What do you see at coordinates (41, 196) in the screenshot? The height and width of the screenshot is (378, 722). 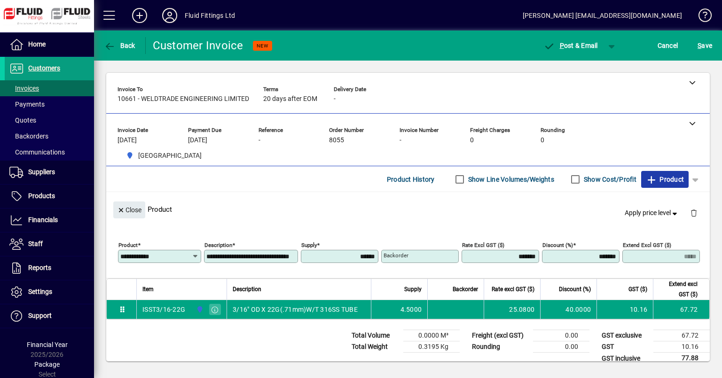 I see `span: Products` at bounding box center [41, 196].